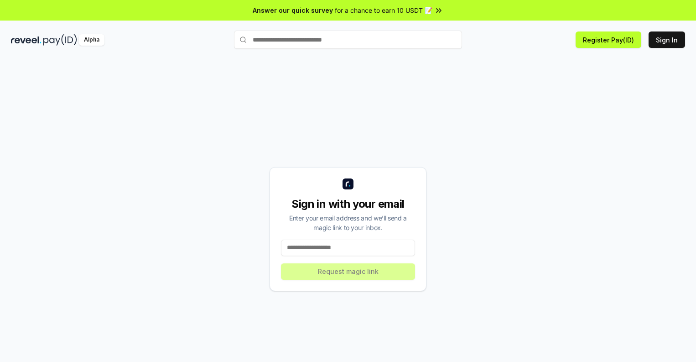 The height and width of the screenshot is (362, 696). Describe the element at coordinates (384, 10) in the screenshot. I see `span: for a chance to earn 10 USDT 📝` at that location.